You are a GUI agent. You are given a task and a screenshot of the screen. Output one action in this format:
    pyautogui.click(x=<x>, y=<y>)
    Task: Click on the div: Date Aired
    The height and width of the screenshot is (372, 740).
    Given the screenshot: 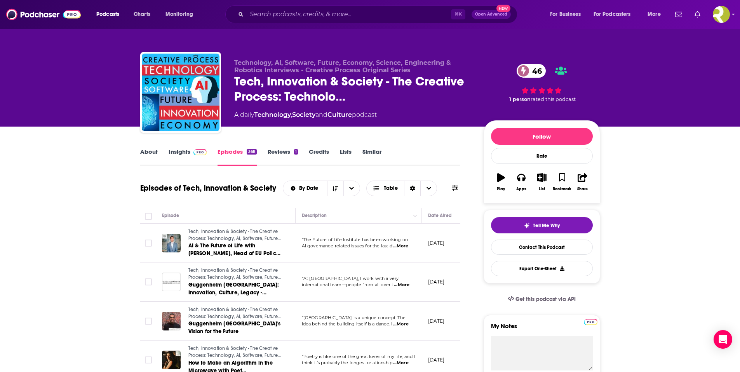 What is the action you would take?
    pyautogui.click(x=440, y=216)
    